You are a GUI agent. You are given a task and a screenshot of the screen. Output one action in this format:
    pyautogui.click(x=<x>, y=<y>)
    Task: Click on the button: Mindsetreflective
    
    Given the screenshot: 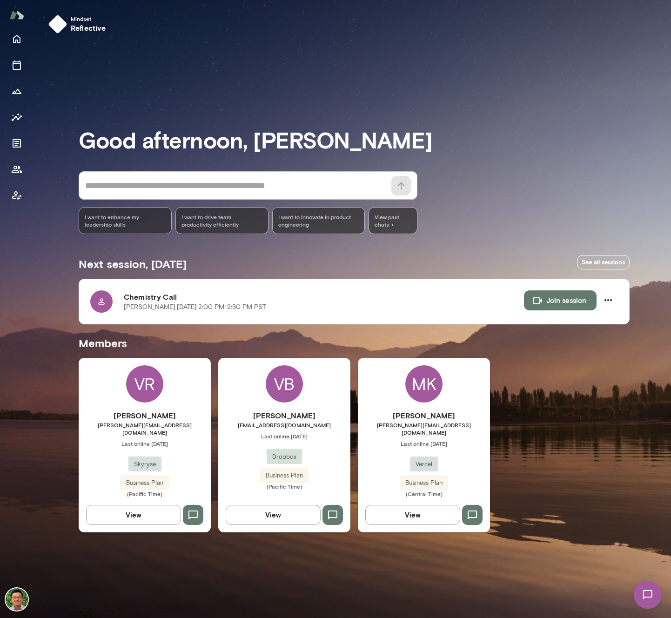 What is the action you would take?
    pyautogui.click(x=79, y=24)
    